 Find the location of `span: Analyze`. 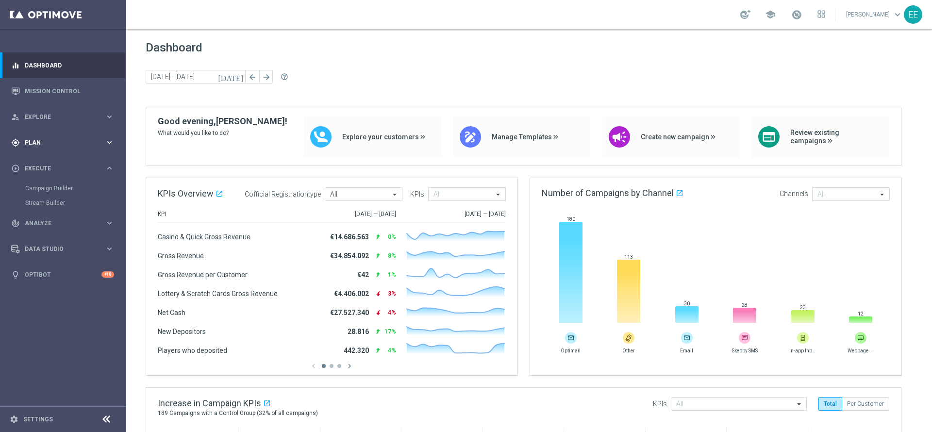

span: Analyze is located at coordinates (65, 223).